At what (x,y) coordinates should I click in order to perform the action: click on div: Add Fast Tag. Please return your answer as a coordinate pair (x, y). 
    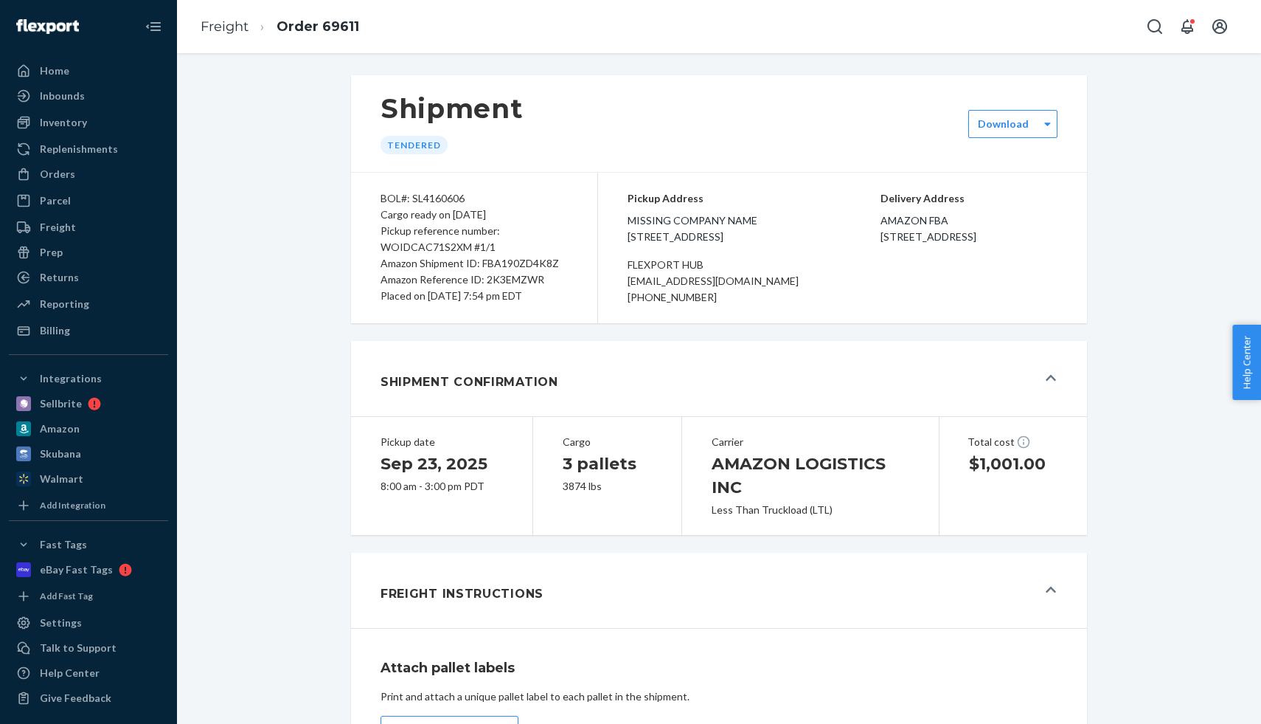
    Looking at the image, I should click on (66, 595).